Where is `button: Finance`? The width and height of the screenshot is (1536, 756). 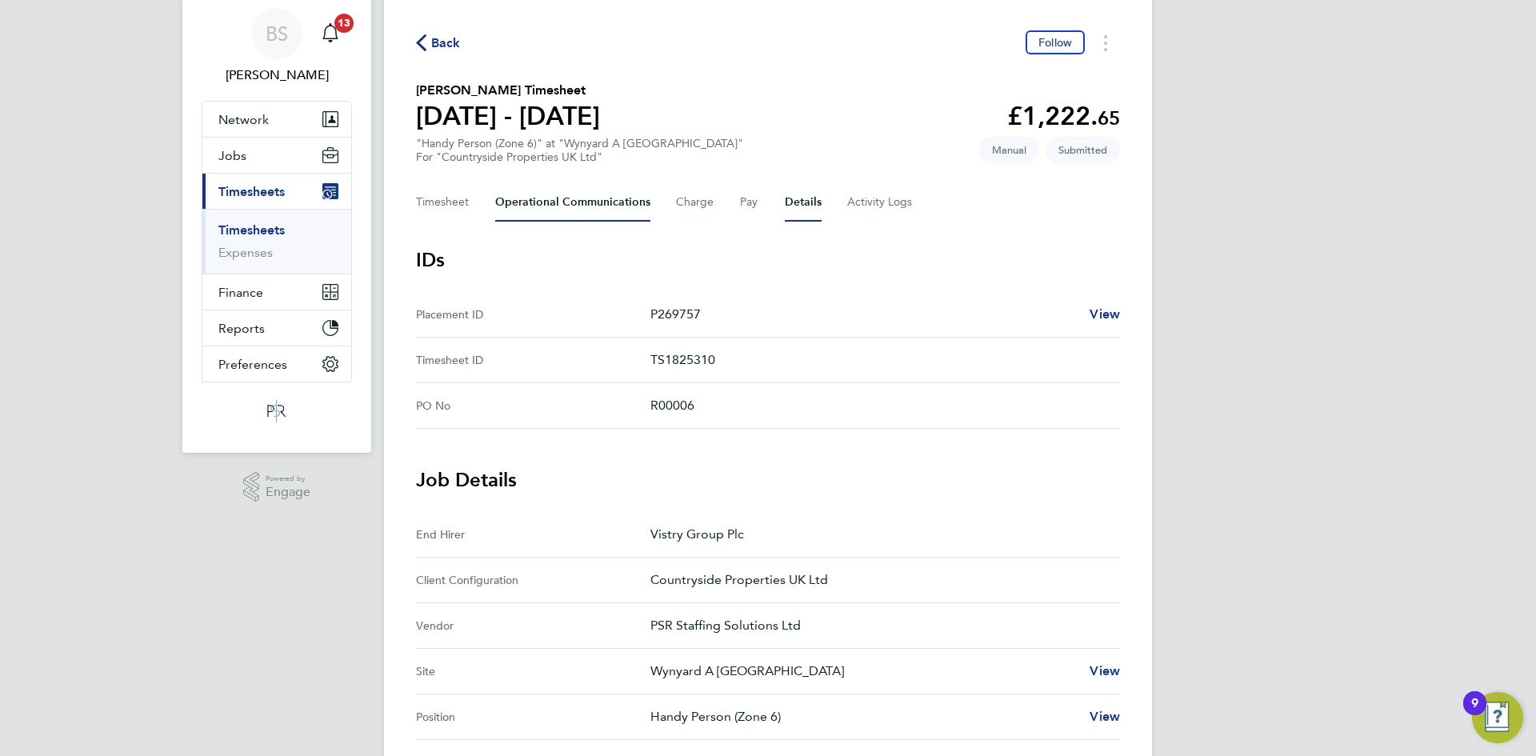
button: Finance is located at coordinates (277, 292).